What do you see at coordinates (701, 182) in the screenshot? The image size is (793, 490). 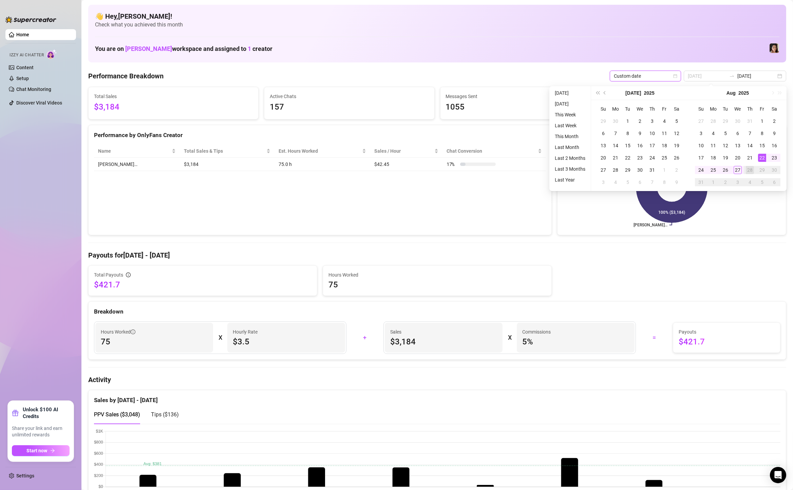 I see `td: 2025-08-31` at bounding box center [701, 182].